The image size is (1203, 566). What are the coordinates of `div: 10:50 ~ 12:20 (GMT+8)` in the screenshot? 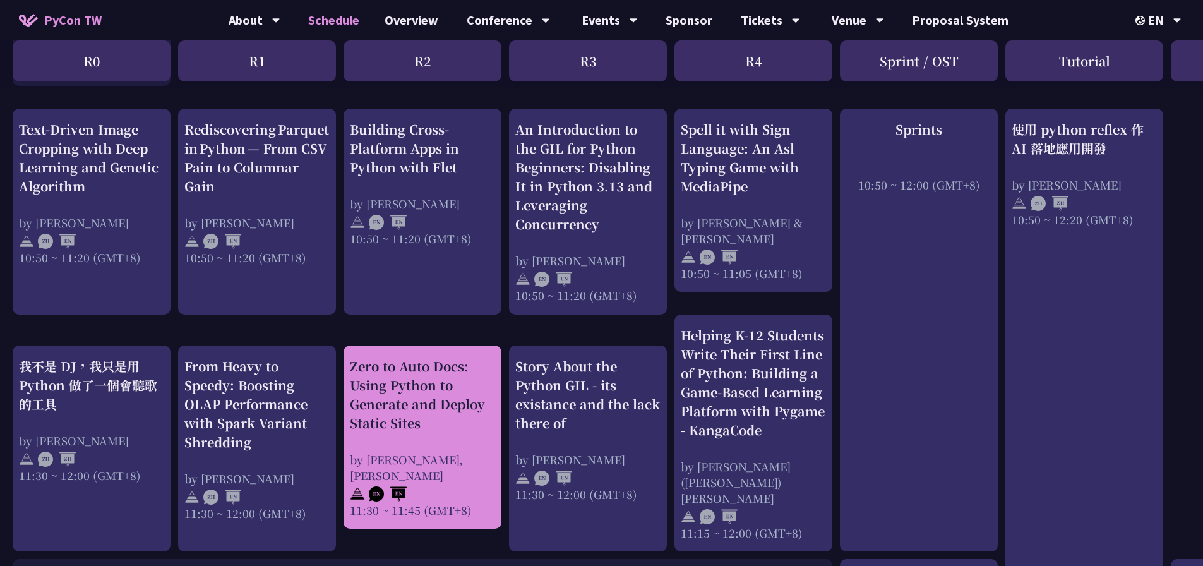 It's located at (1084, 219).